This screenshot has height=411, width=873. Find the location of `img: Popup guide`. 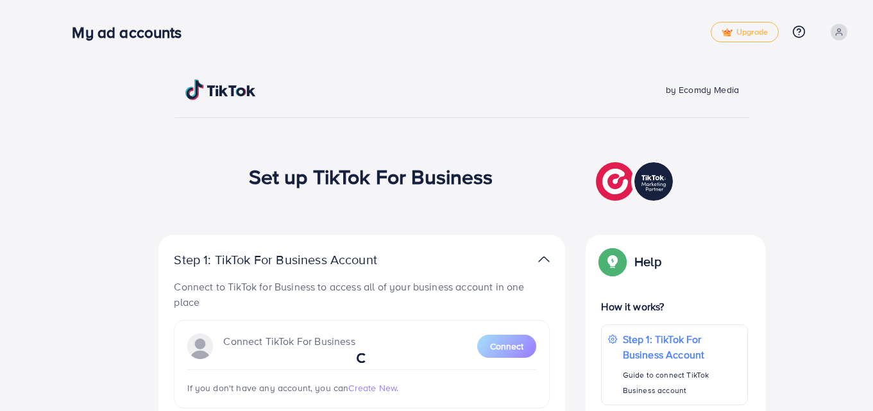

img: Popup guide is located at coordinates (612, 262).